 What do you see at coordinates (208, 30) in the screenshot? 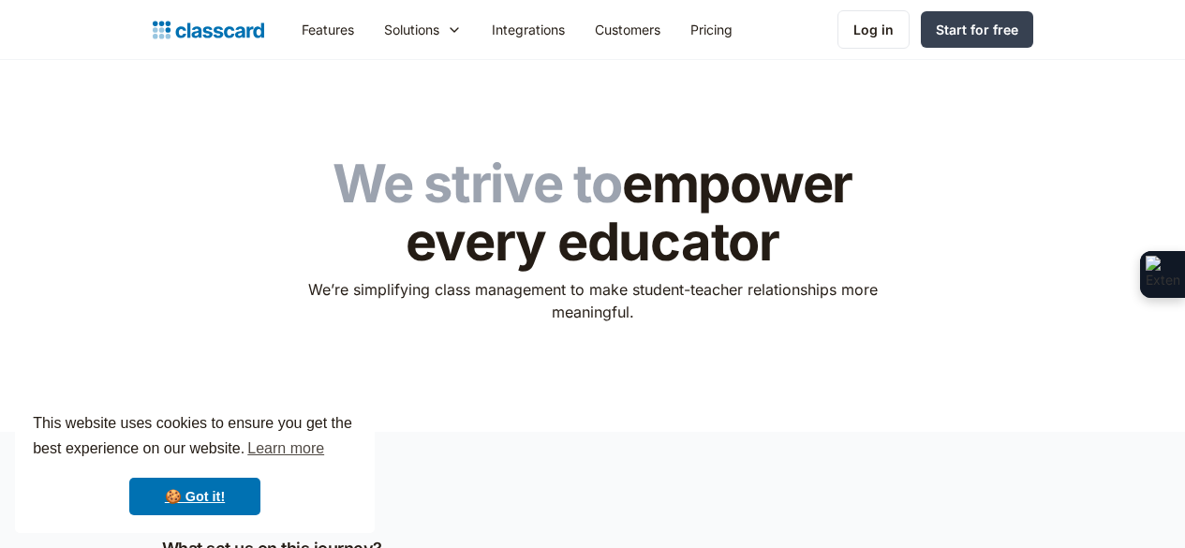
I see `a: home` at bounding box center [208, 30].